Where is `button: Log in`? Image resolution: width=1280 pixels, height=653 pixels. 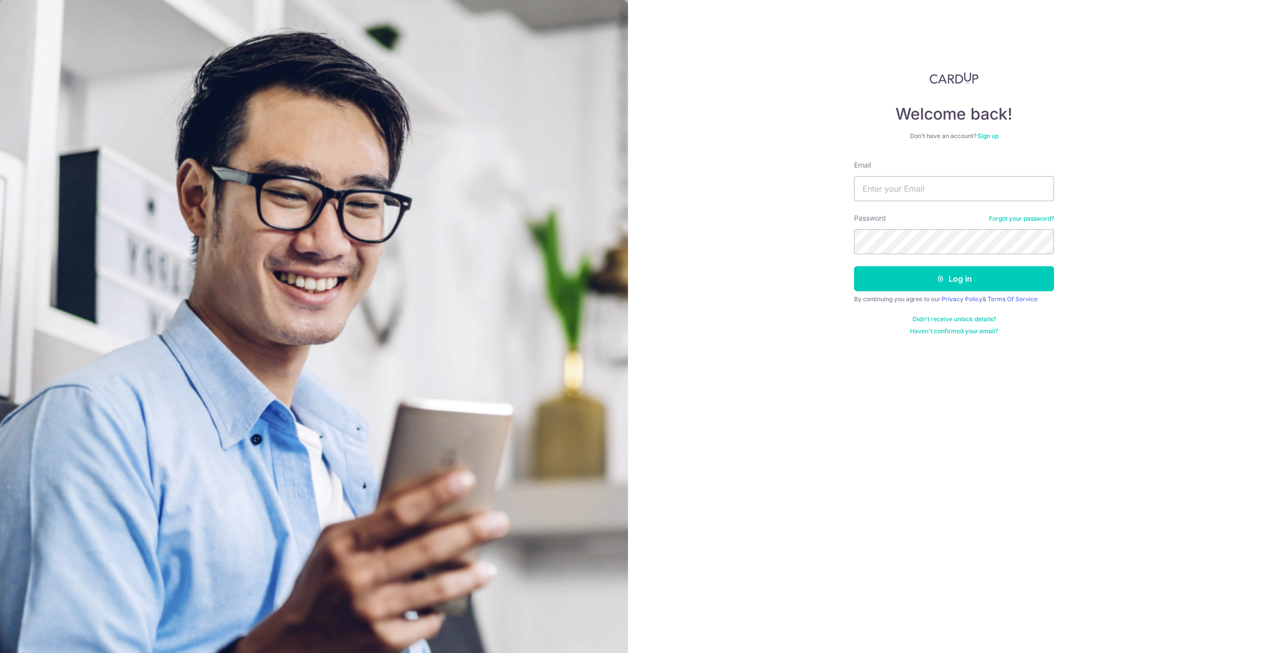 button: Log in is located at coordinates (954, 279).